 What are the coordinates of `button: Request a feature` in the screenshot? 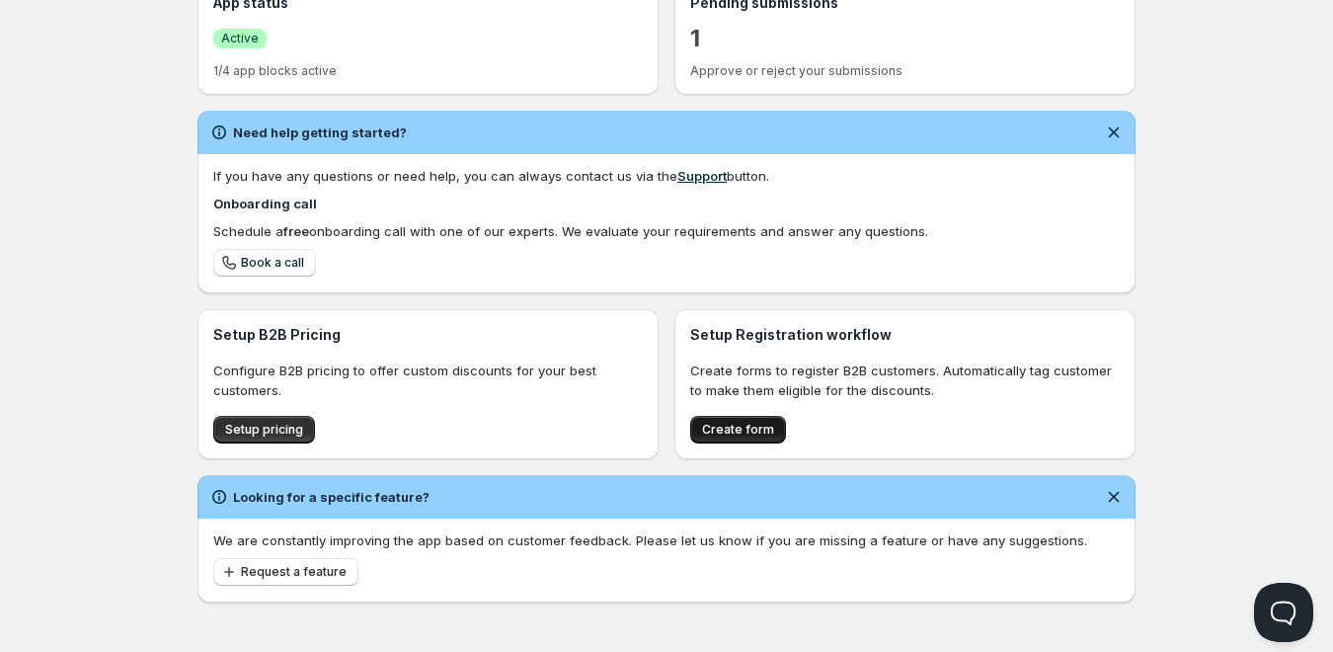 It's located at (285, 572).